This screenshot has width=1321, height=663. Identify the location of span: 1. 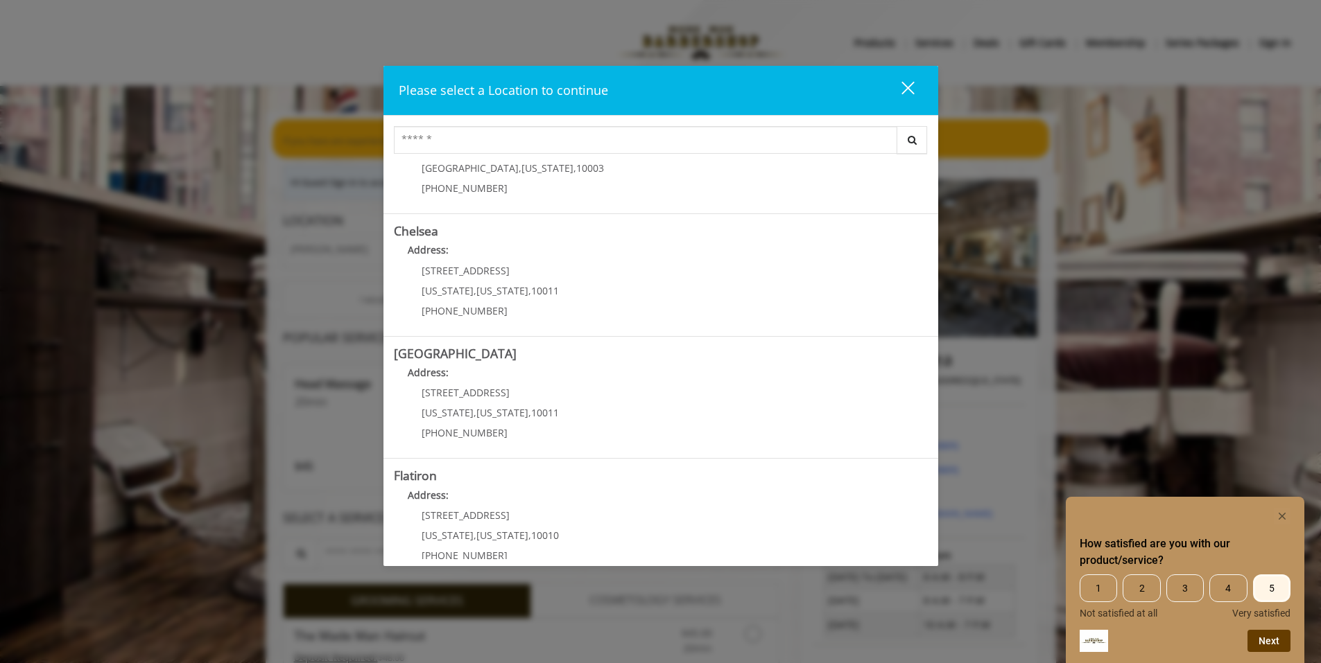
(1098, 589).